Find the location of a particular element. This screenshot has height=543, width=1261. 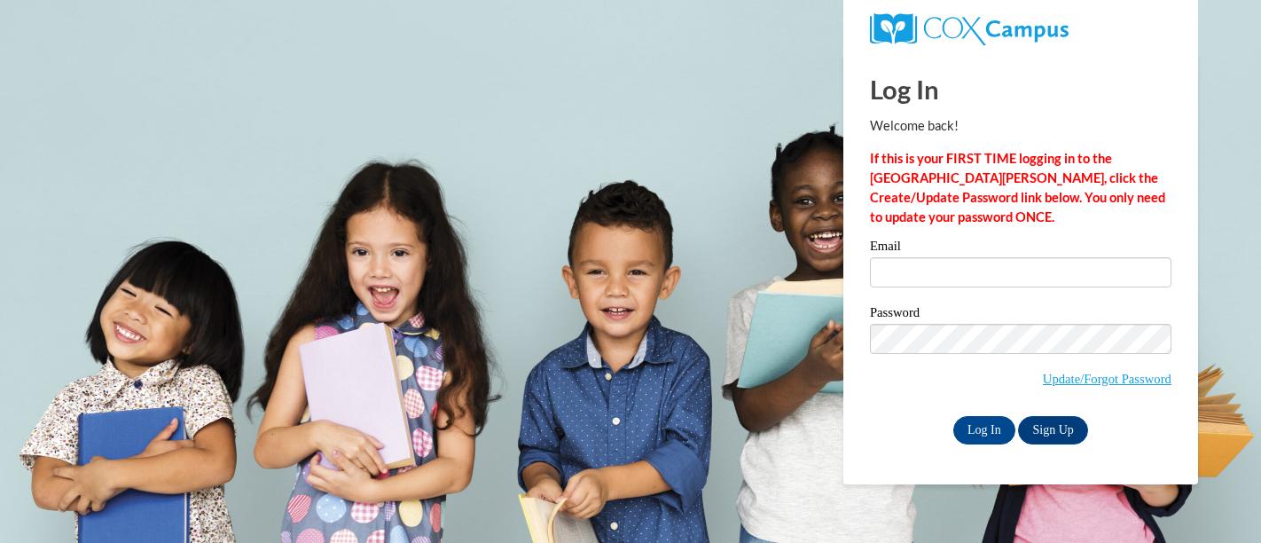

input: Log In is located at coordinates (985, 430).